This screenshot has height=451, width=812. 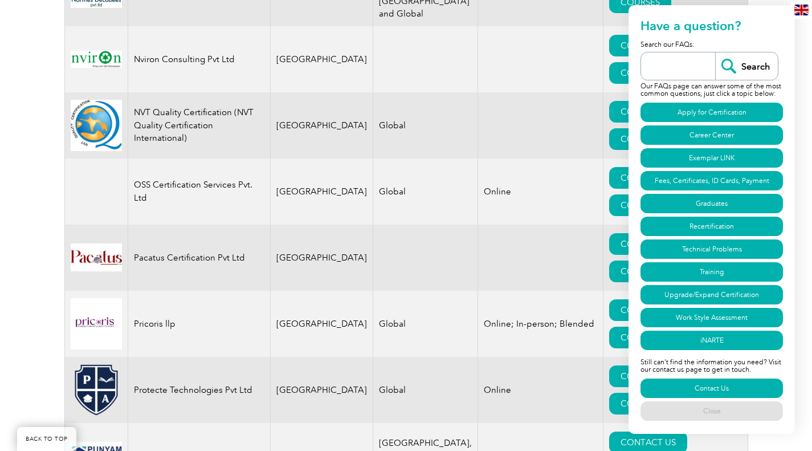 What do you see at coordinates (712, 181) in the screenshot?
I see `a: Fees, Certificates, ID Cards, Payment` at bounding box center [712, 181].